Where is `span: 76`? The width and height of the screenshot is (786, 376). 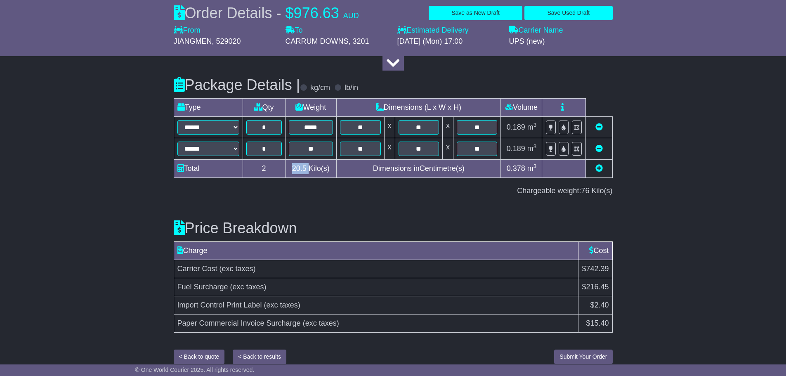
span: 76 is located at coordinates (585, 191).